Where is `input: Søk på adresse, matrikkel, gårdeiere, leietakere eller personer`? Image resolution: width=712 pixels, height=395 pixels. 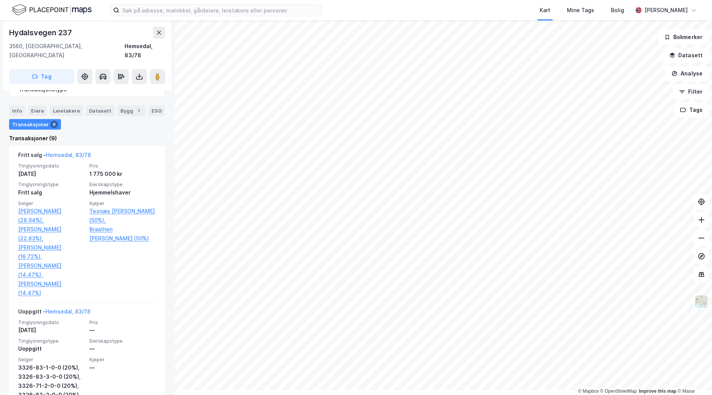
input: Søk på adresse, matrikkel, gårdeiere, leietakere eller personer is located at coordinates (221, 10).